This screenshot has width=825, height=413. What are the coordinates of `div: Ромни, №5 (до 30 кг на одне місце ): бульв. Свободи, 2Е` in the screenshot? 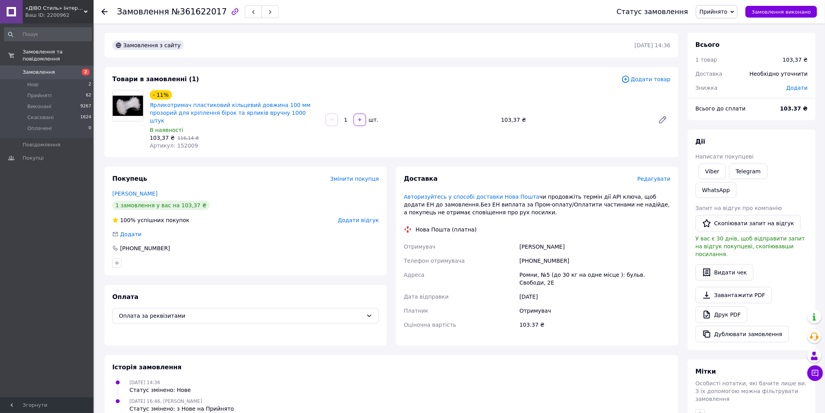 It's located at (595, 278).